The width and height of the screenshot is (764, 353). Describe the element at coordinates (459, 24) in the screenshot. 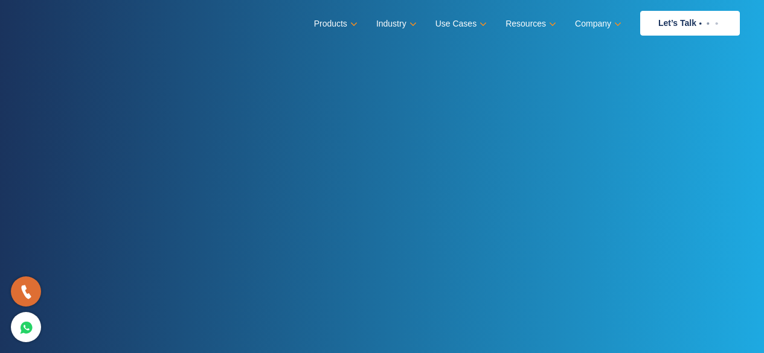

I see `a: Use Cases` at that location.